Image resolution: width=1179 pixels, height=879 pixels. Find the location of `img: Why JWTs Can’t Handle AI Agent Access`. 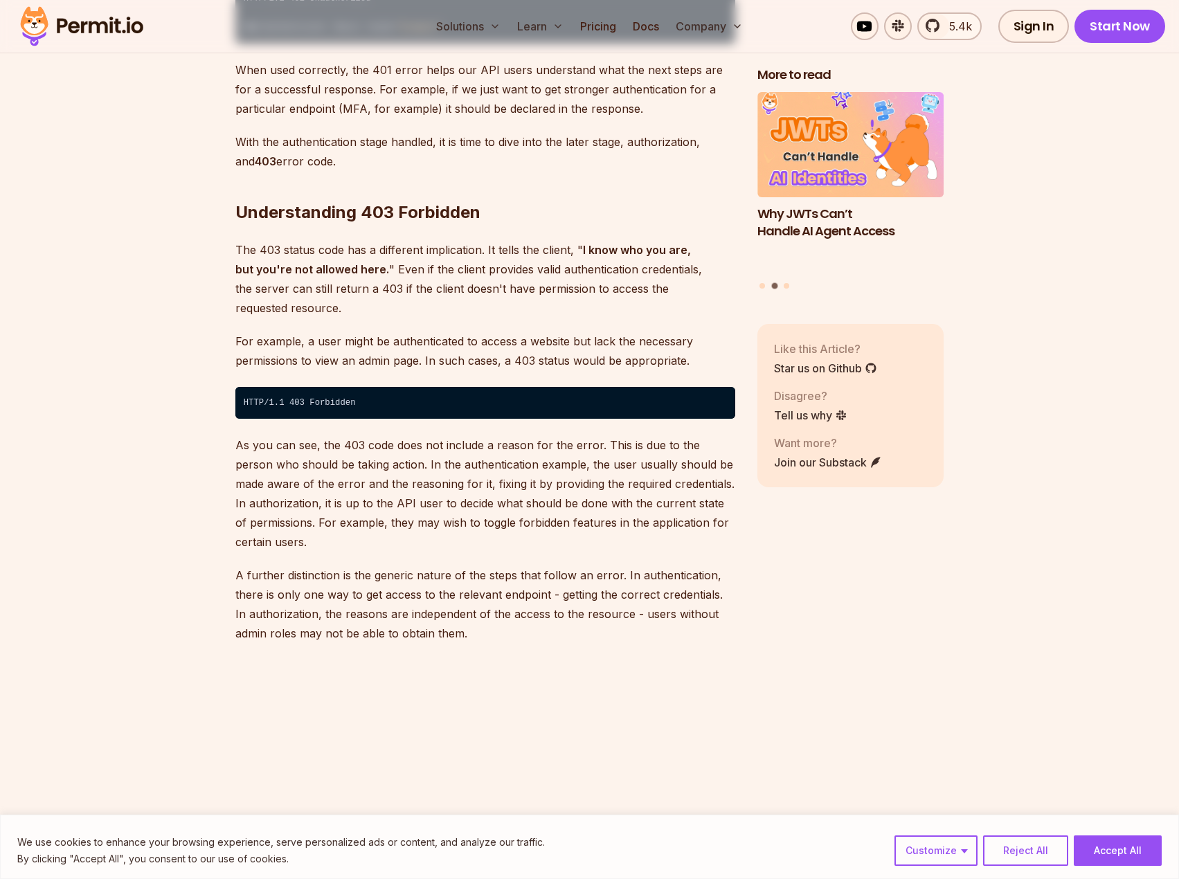

img: Why JWTs Can’t Handle AI Agent Access is located at coordinates (851, 145).